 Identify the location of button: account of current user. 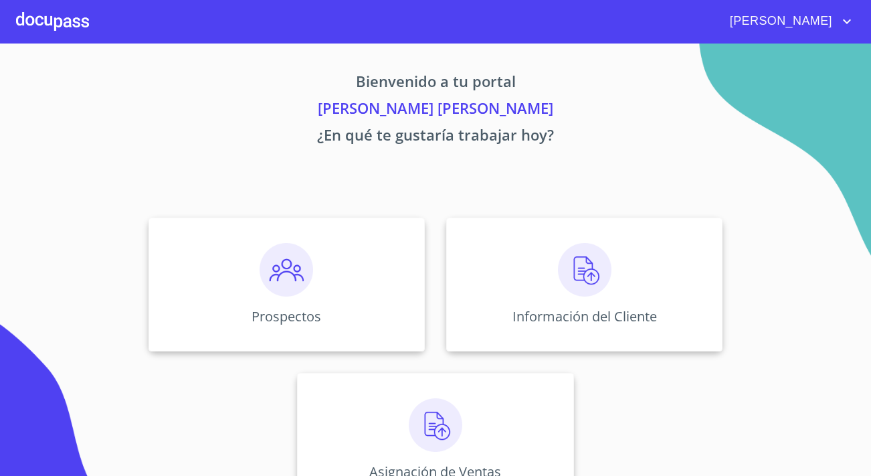
(787, 21).